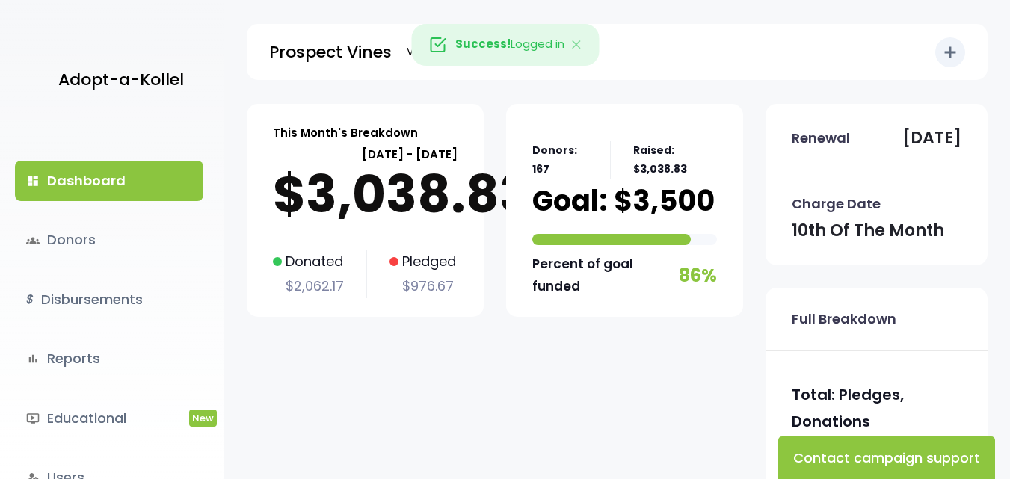  Describe the element at coordinates (623, 200) in the screenshot. I see `p: Goal: $3,500` at that location.